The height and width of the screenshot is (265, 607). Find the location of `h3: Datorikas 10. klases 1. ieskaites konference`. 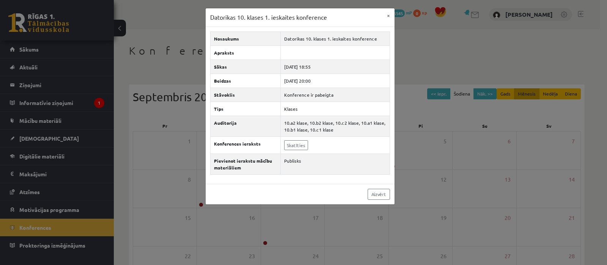

h3: Datorikas 10. klases 1. ieskaites konference is located at coordinates (269, 17).